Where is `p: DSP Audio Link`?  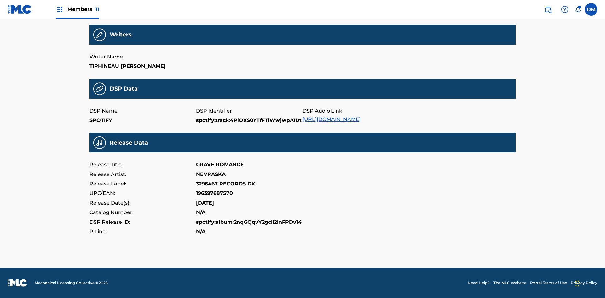
p: DSP Audio Link is located at coordinates (355, 111).